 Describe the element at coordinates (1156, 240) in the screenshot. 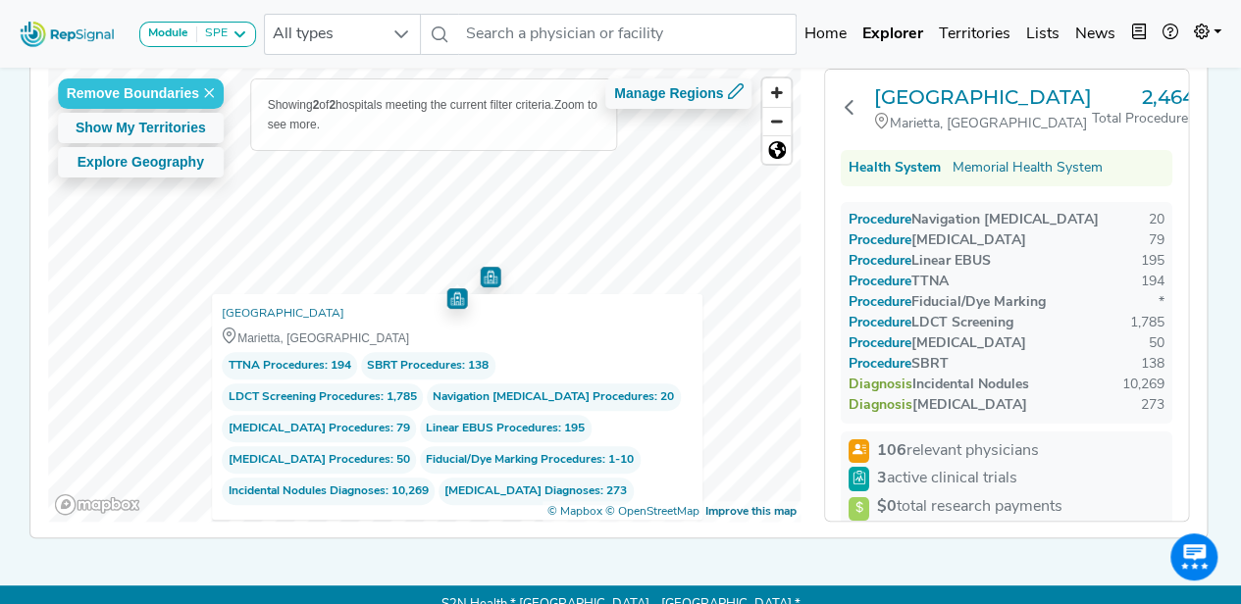

I see `div: 79` at that location.